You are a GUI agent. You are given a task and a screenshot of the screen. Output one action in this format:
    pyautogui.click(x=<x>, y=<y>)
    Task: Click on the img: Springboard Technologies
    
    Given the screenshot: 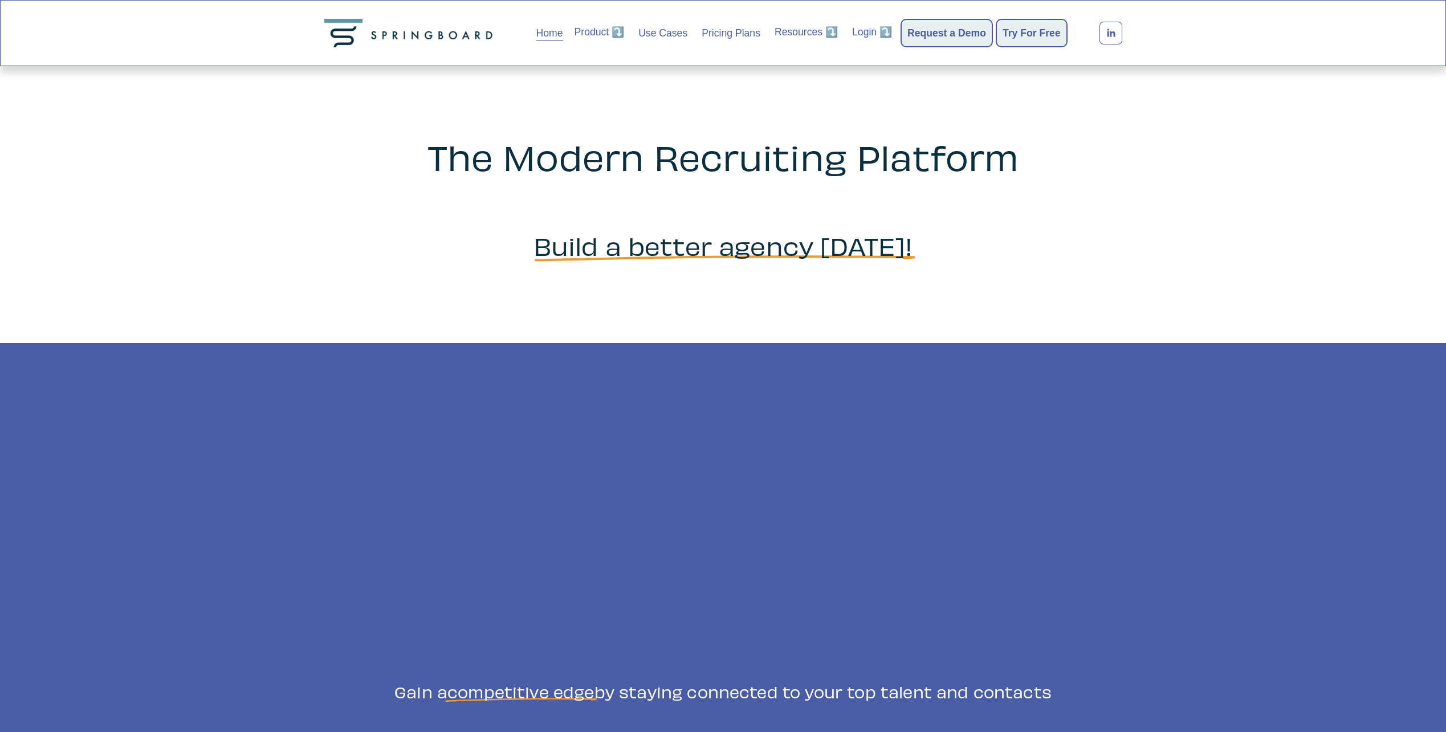 What is the action you would take?
    pyautogui.click(x=411, y=33)
    